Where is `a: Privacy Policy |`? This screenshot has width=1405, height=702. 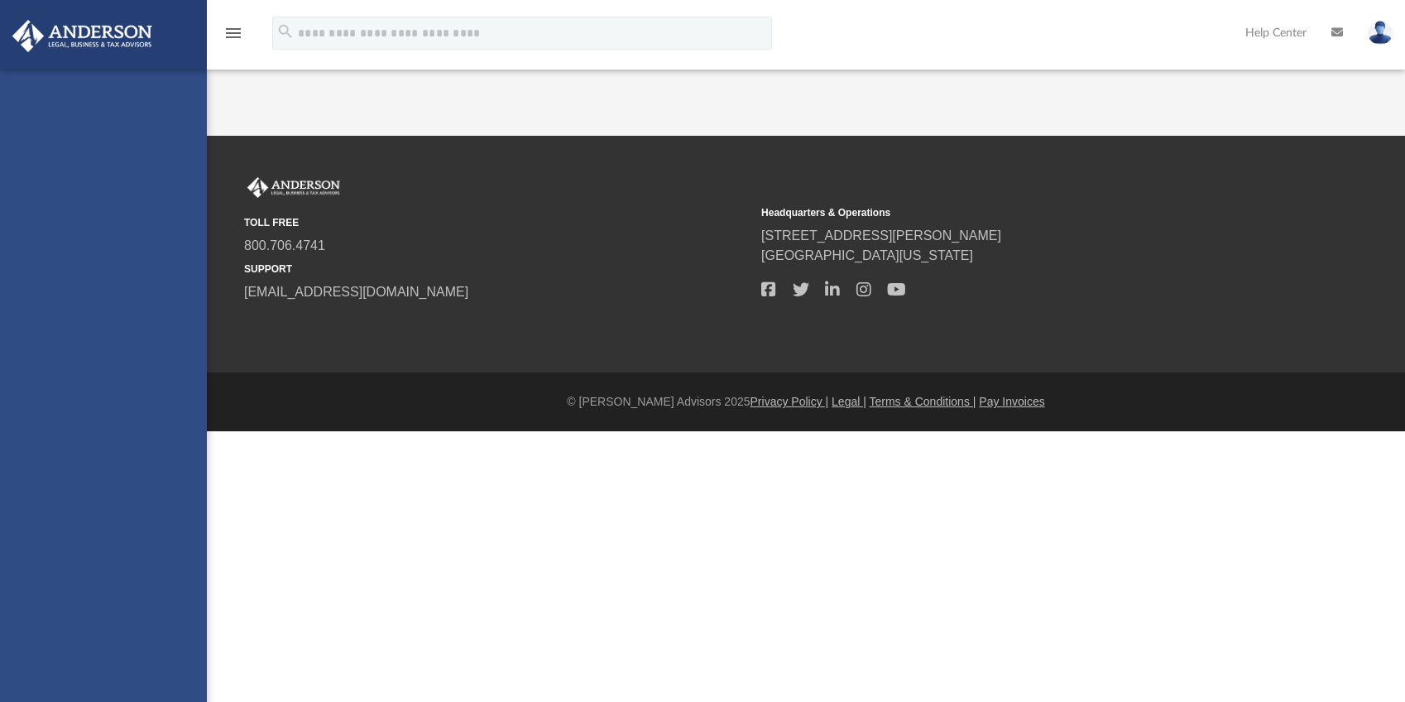
a: Privacy Policy | is located at coordinates (789, 401).